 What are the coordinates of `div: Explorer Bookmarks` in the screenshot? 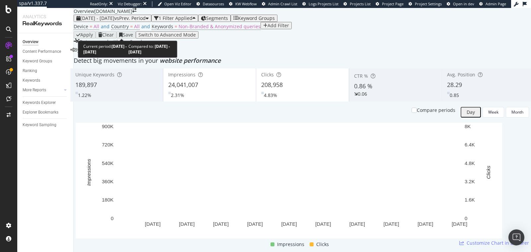 It's located at (41, 112).